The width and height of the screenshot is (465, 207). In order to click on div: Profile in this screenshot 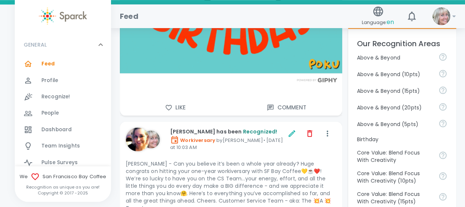, I will do `click(63, 81)`.